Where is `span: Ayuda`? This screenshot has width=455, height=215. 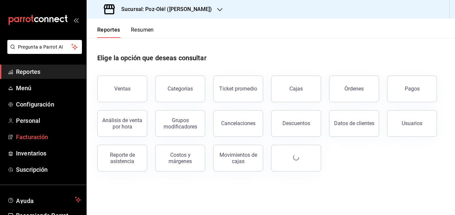
span: Ayuda is located at coordinates (44, 200).